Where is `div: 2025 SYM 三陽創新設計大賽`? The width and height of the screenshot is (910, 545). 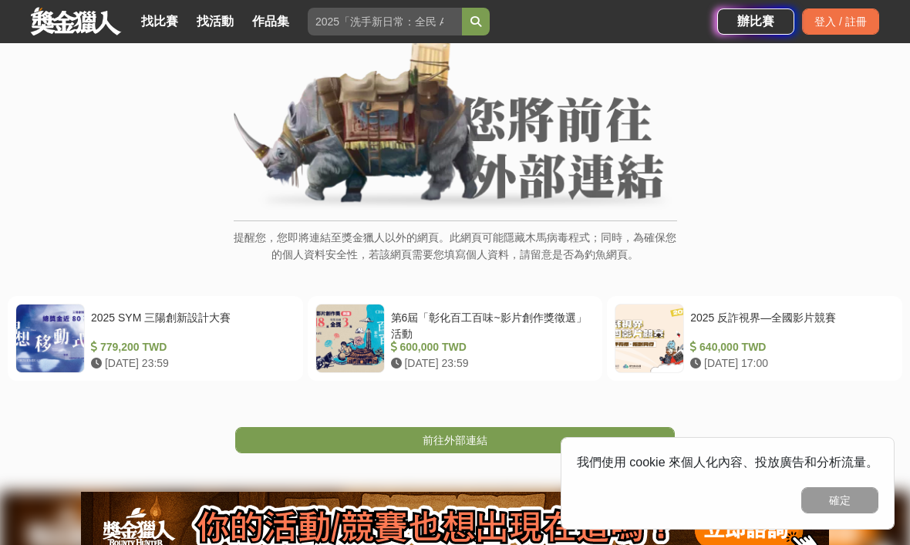 div: 2025 SYM 三陽創新設計大賽 is located at coordinates (190, 325).